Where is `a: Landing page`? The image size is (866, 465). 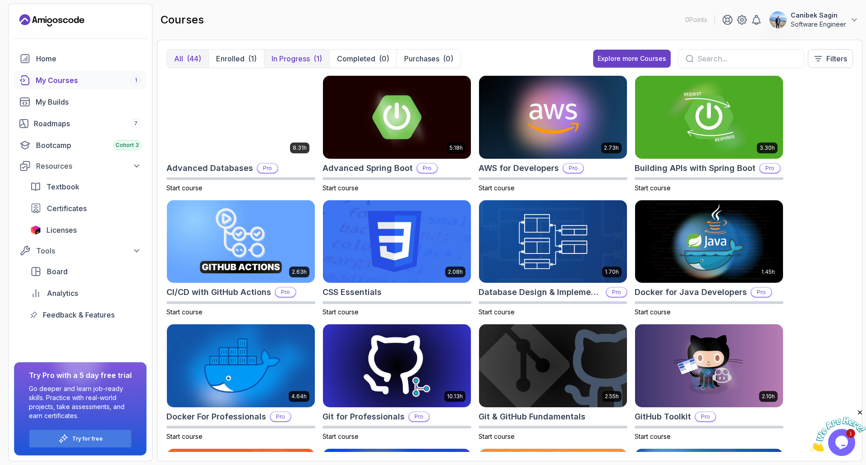 a: Landing page is located at coordinates (52, 20).